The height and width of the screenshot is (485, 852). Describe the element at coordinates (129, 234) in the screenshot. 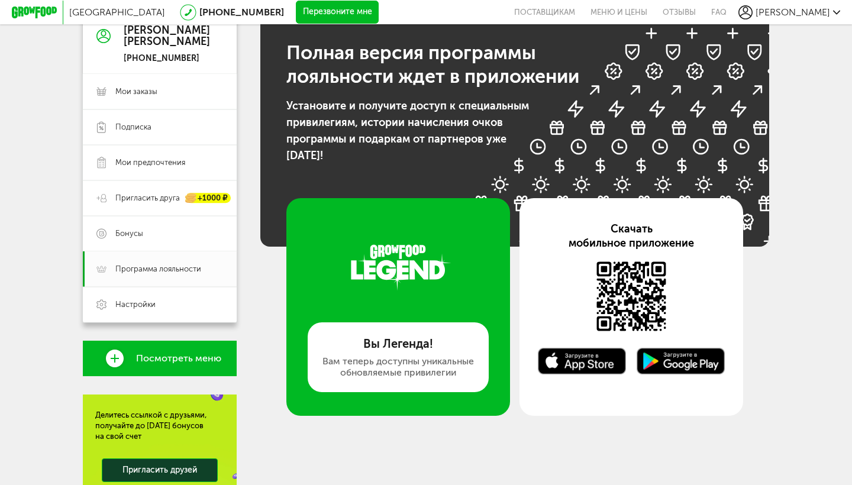

I see `span: Бонусы` at that location.